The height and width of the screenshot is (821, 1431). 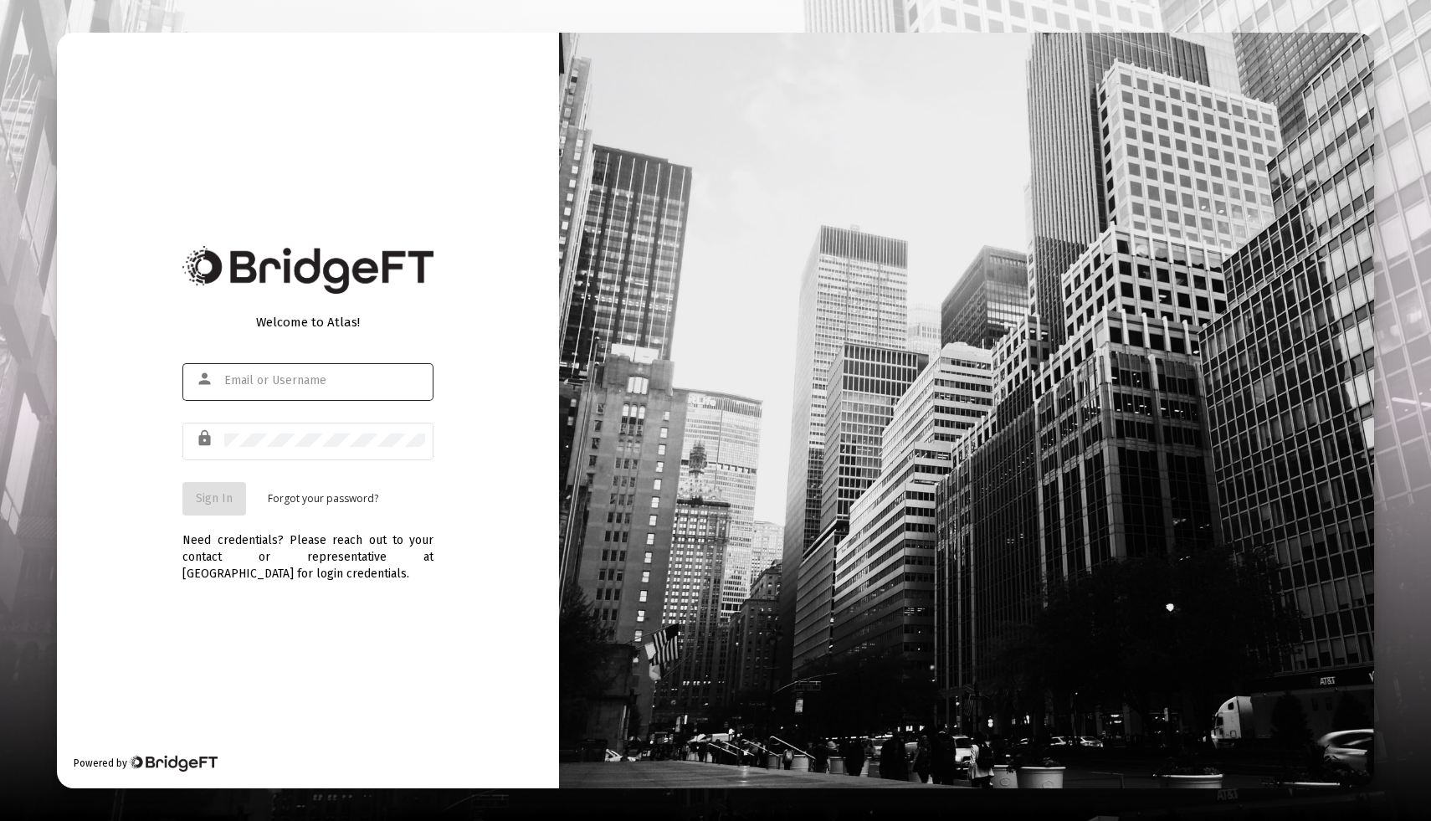 I want to click on input: Email or Username, so click(x=325, y=381).